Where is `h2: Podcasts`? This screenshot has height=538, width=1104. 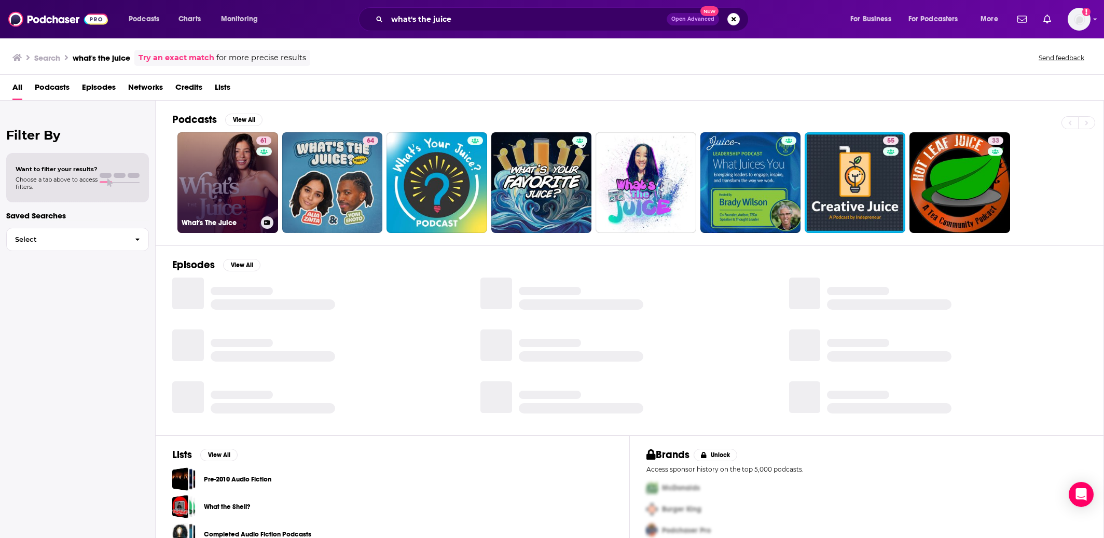 h2: Podcasts is located at coordinates (195, 119).